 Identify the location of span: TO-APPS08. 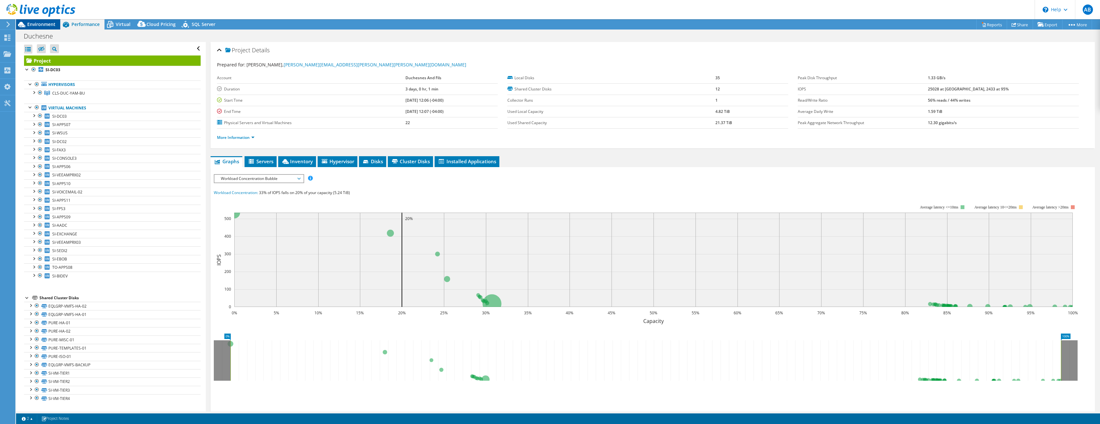
(62, 267).